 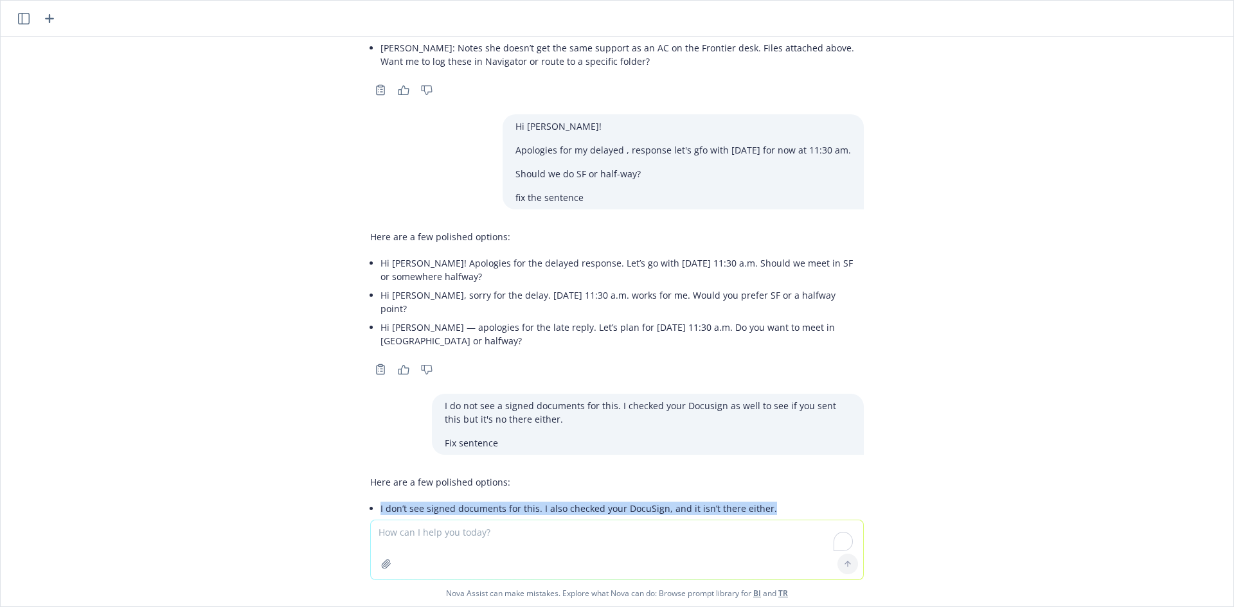 What do you see at coordinates (783, 593) in the screenshot?
I see `a: TR` at bounding box center [783, 593].